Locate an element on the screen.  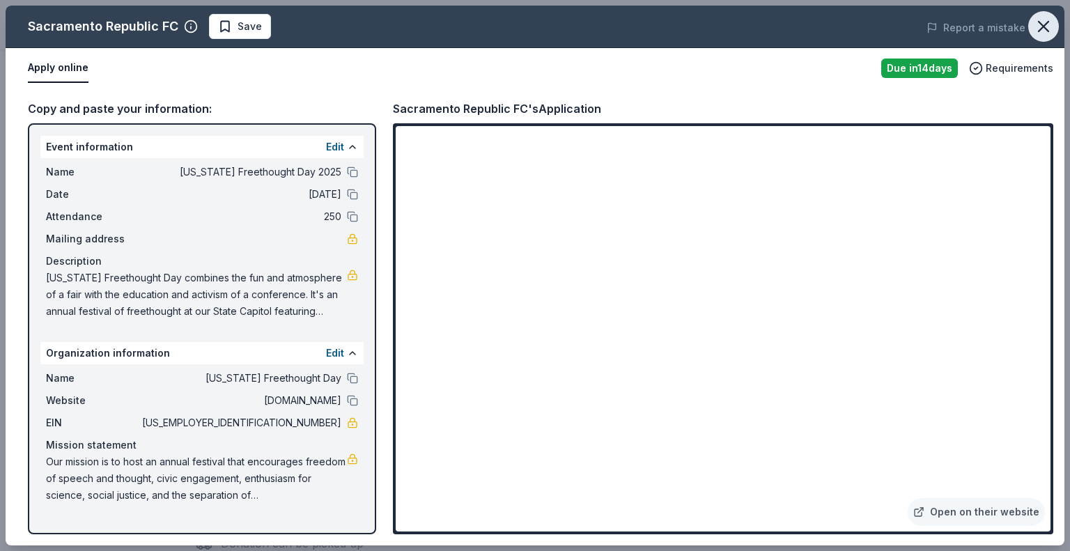
div: Event information is located at coordinates (202, 147).